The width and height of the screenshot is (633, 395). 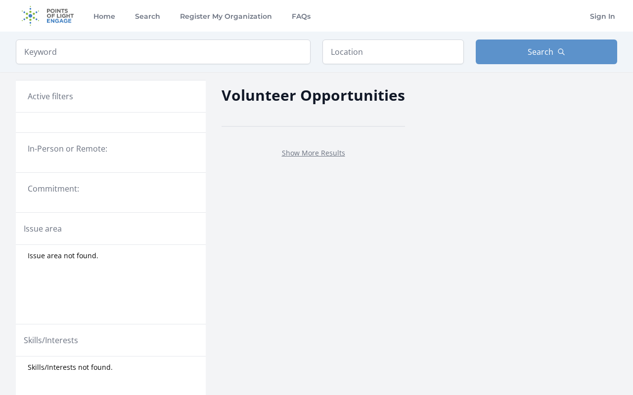 I want to click on input: Location, so click(x=393, y=52).